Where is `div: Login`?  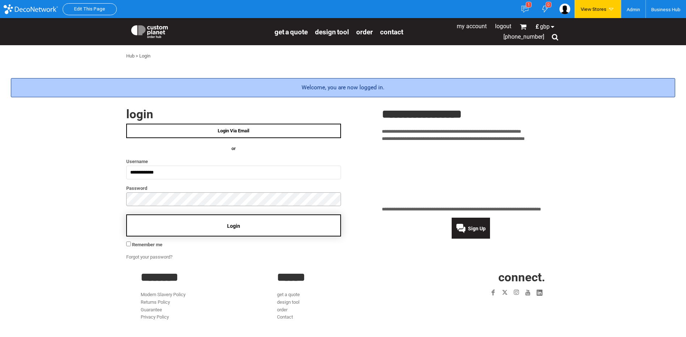
div: Login is located at coordinates (145, 56).